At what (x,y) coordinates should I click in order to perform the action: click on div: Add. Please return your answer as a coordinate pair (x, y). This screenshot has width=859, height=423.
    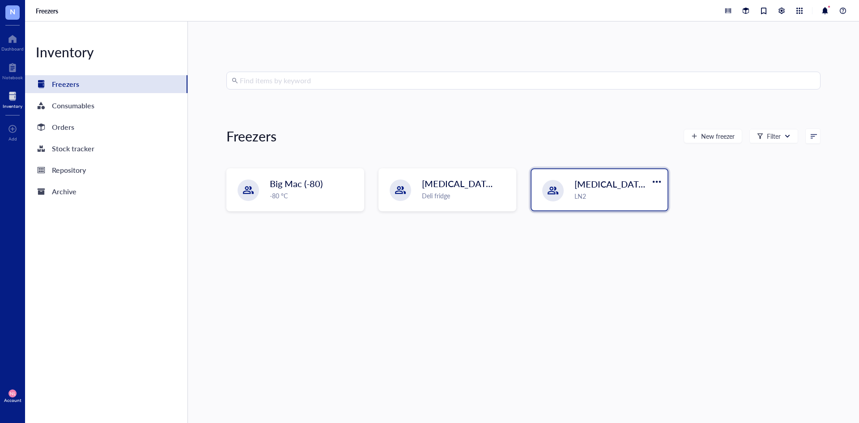
    Looking at the image, I should click on (13, 139).